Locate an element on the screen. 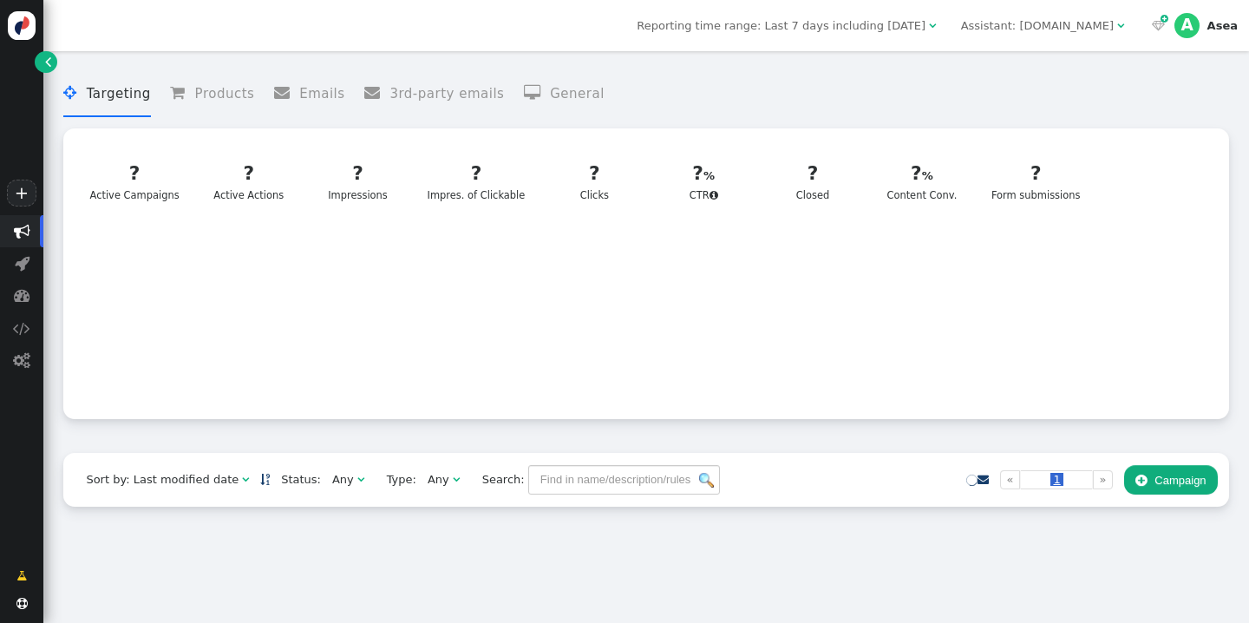  div: Impressions is located at coordinates (358, 181).